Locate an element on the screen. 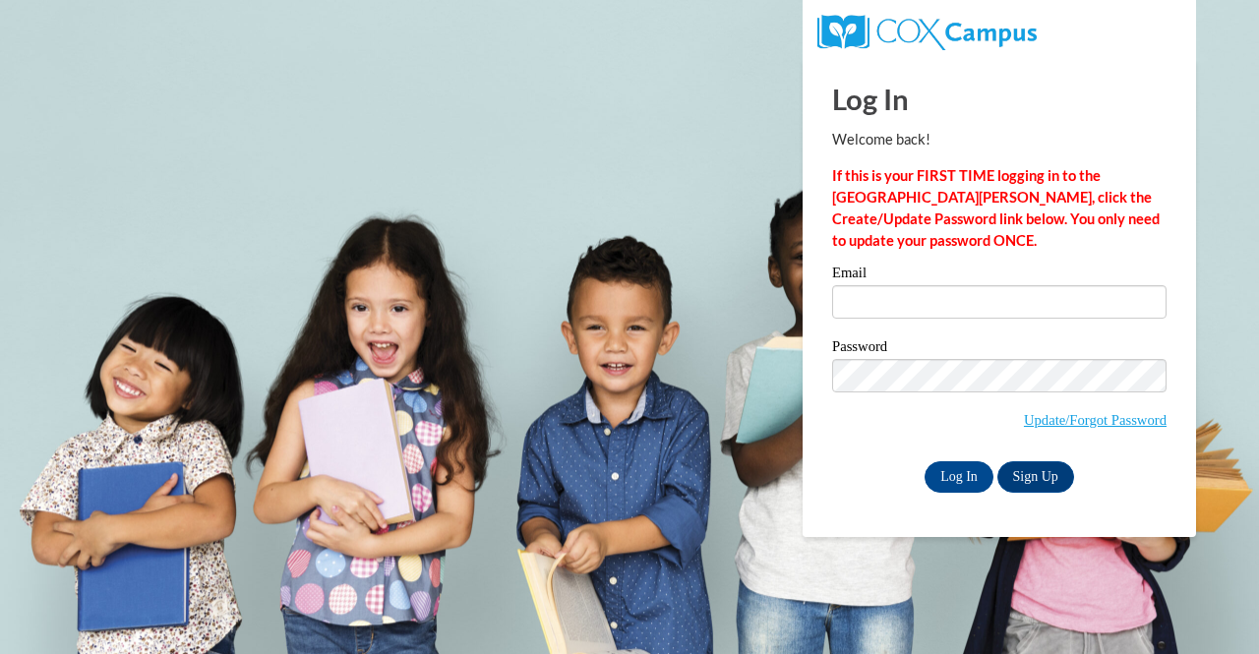 This screenshot has width=1259, height=654. a: Update/Forgot Password is located at coordinates (1094, 420).